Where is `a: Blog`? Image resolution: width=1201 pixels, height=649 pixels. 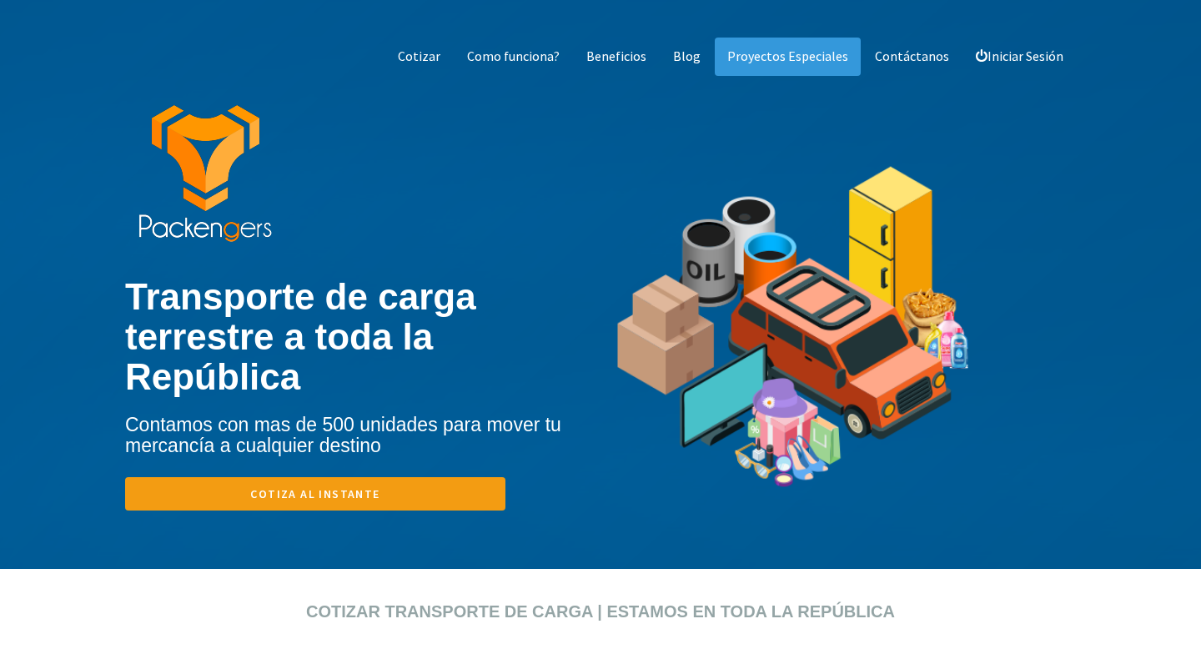 a: Blog is located at coordinates (687, 57).